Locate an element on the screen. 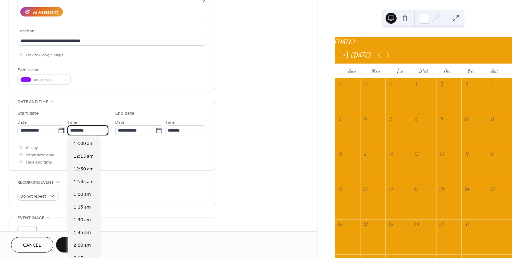 The height and width of the screenshot is (258, 529). div: 18 is located at coordinates (492, 154).